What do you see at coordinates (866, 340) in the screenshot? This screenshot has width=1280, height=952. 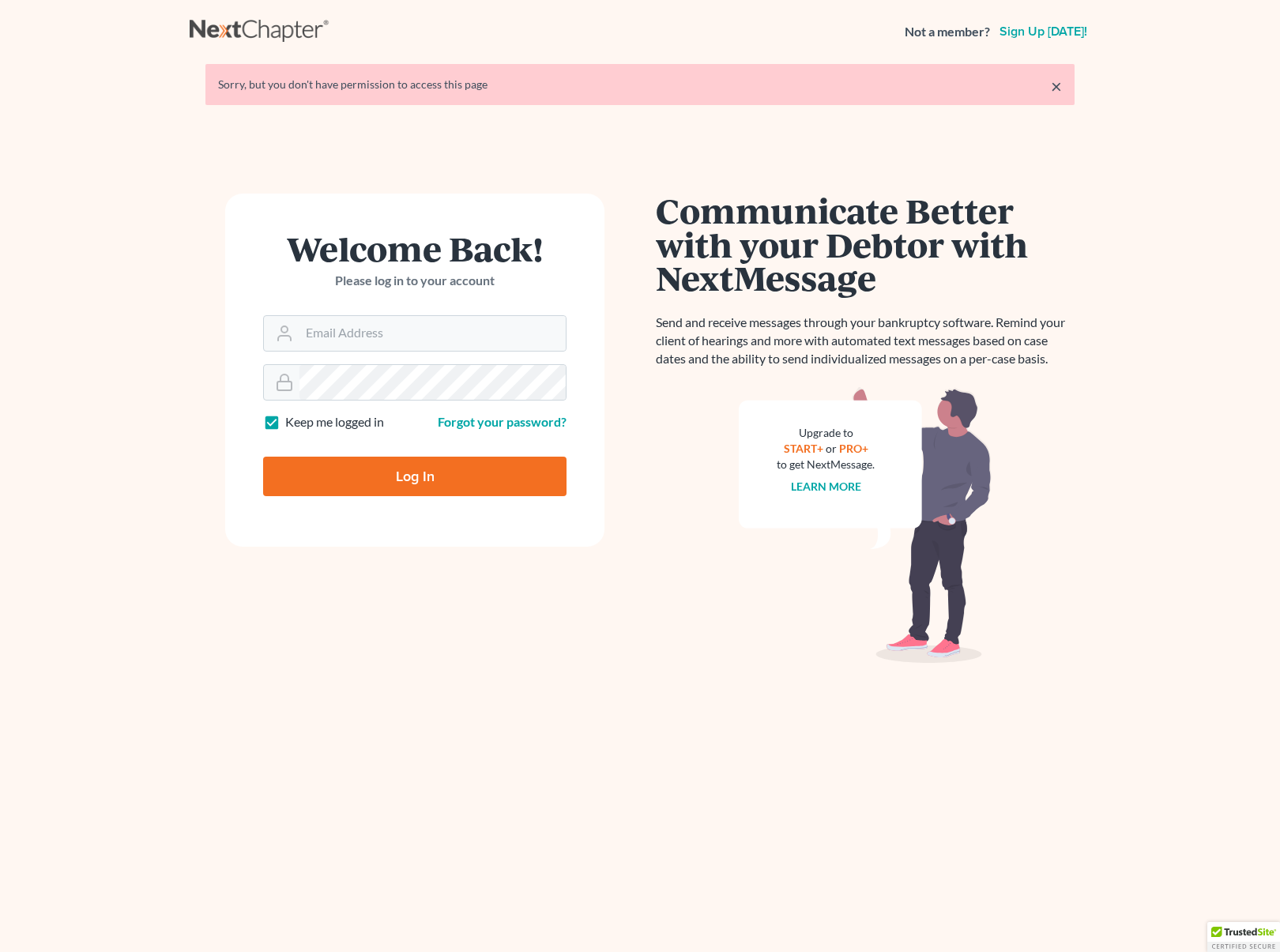 I see `p: Send and receive messages through your bankruptcy software. Remind your client of hearings and mo...` at bounding box center [866, 340].